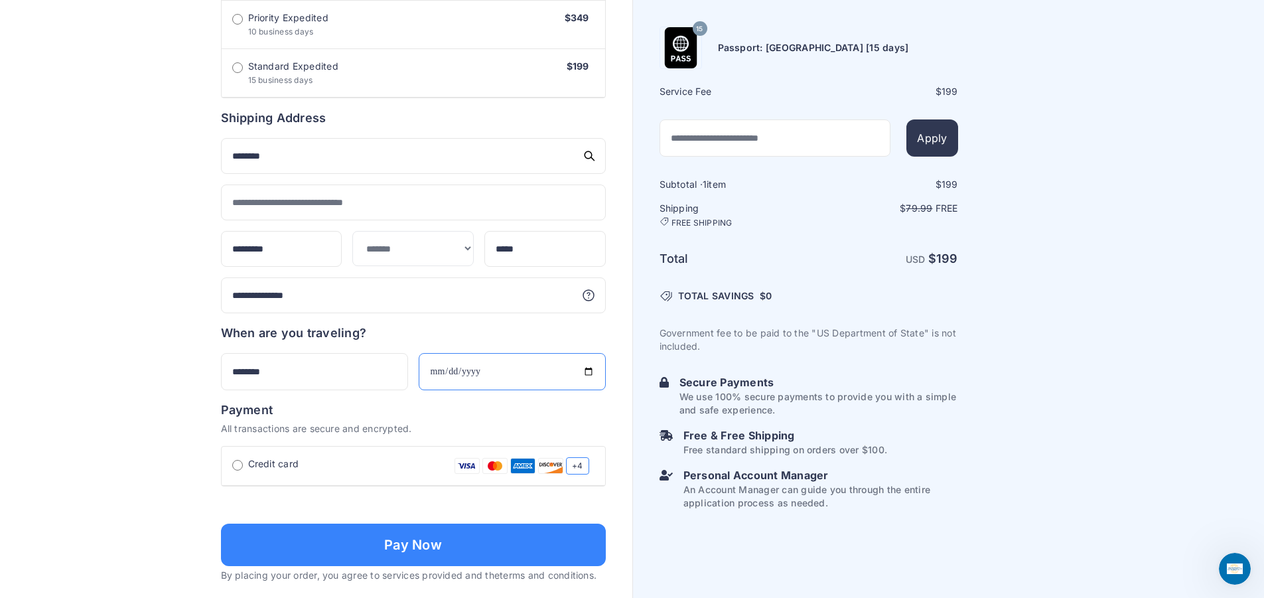 Image resolution: width=1264 pixels, height=598 pixels. What do you see at coordinates (705, 184) in the screenshot?
I see `span: 1` at bounding box center [705, 184].